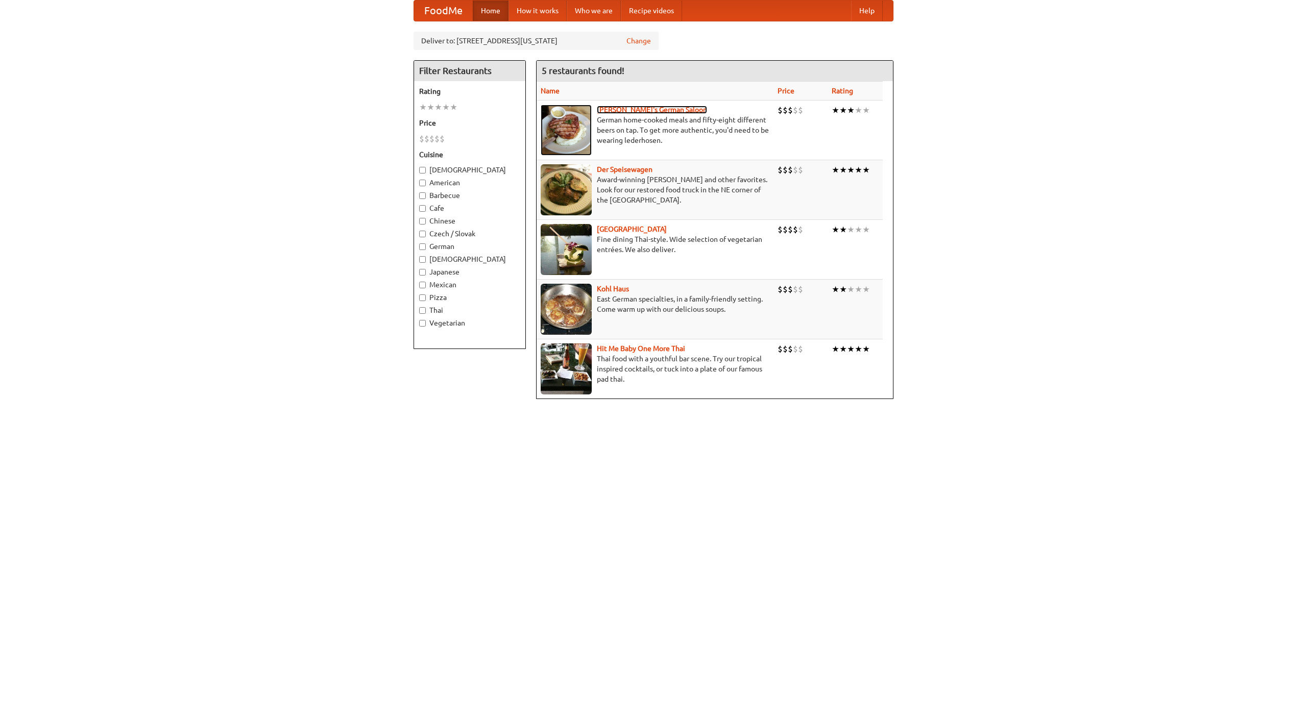  What do you see at coordinates (655, 304) in the screenshot?
I see `p: East German specialties, in a family-friendly setting. Come warm up with our delicious soups.` at bounding box center [655, 304].